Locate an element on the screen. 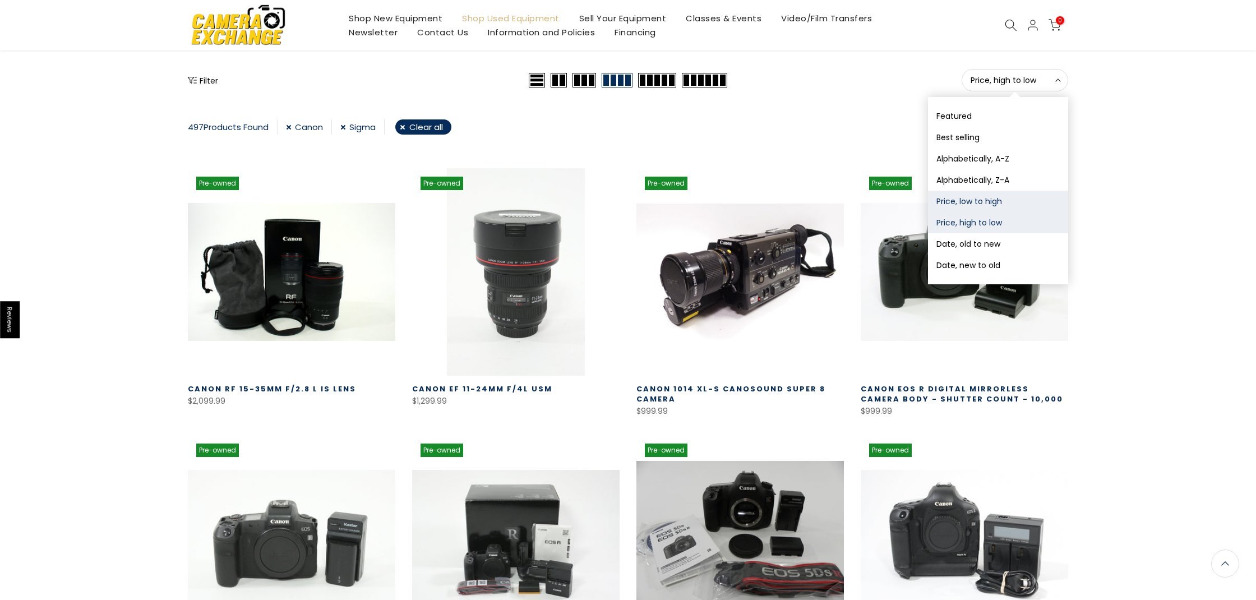 The height and width of the screenshot is (600, 1256). a: 0 is located at coordinates (1055, 25).